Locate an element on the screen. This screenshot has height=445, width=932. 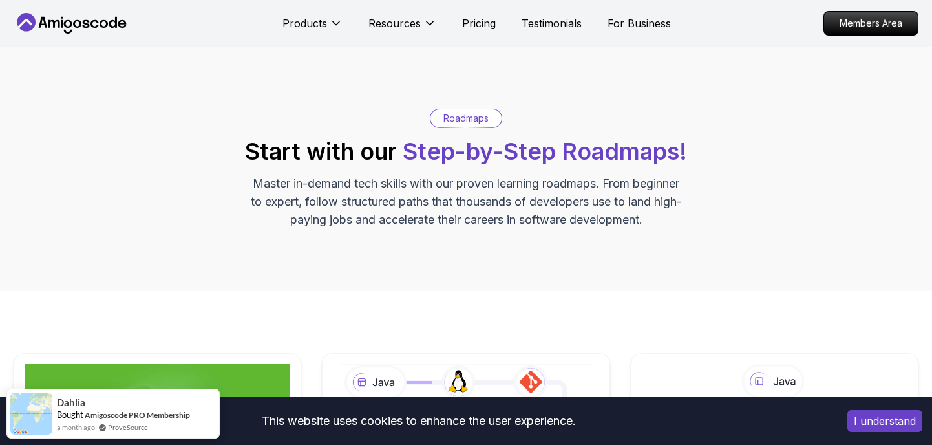
button: Products is located at coordinates (312, 28).